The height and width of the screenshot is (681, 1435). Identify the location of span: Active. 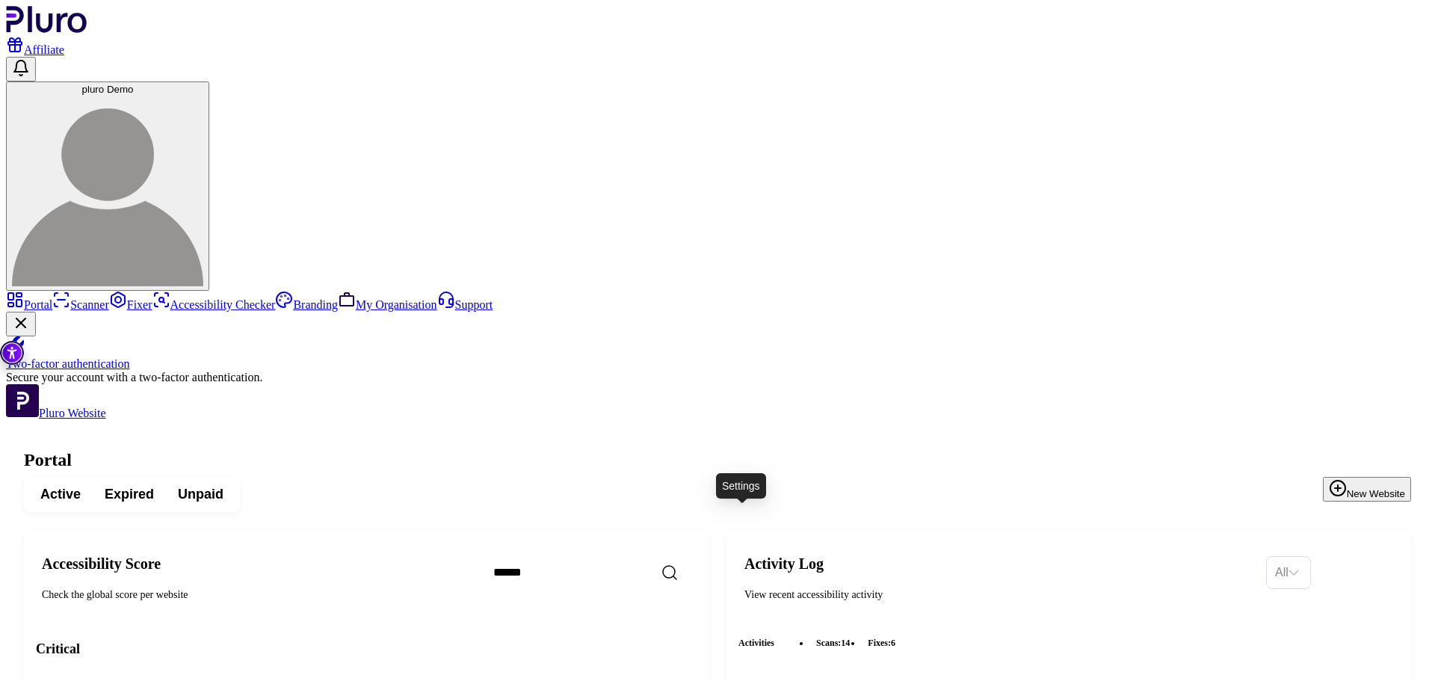
(61, 494).